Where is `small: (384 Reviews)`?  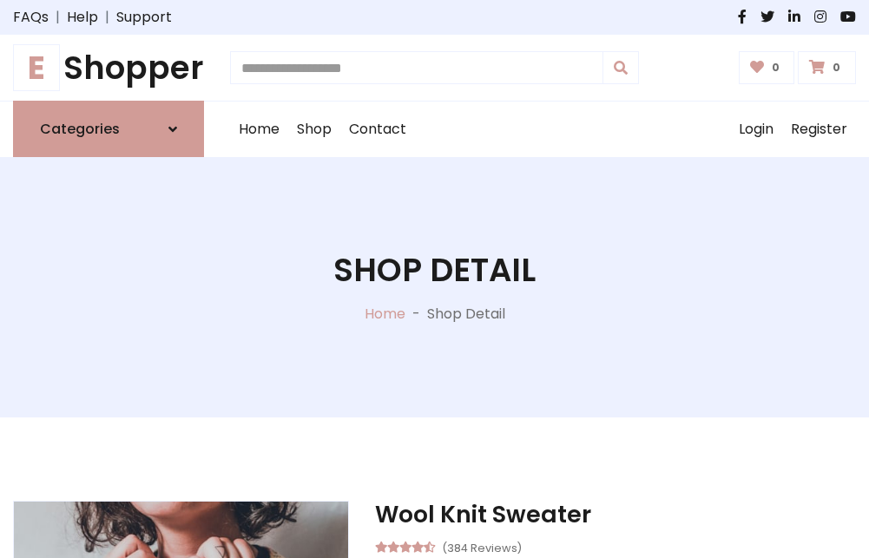
small: (384 Reviews) is located at coordinates (482, 547).